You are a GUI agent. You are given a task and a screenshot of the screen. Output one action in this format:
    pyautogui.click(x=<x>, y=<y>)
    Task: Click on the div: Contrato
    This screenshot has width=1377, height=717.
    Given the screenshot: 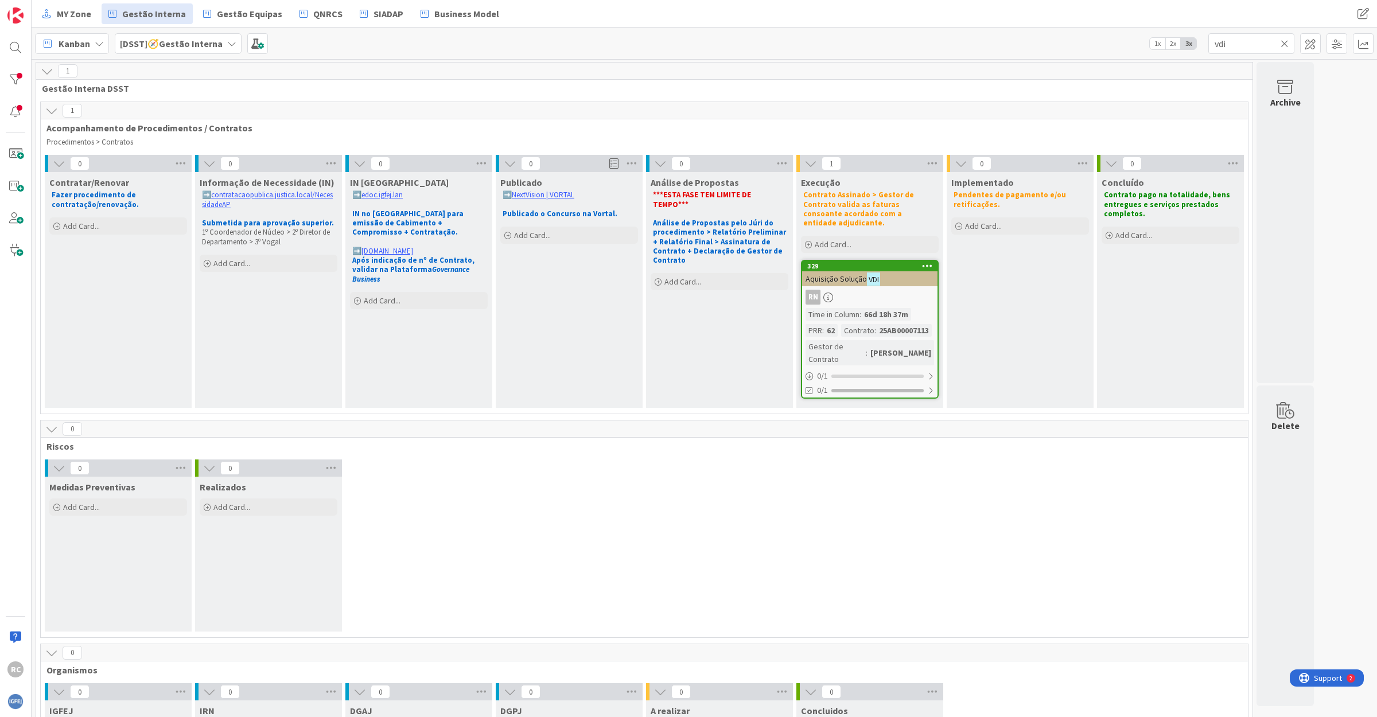 What is the action you would take?
    pyautogui.click(x=858, y=331)
    